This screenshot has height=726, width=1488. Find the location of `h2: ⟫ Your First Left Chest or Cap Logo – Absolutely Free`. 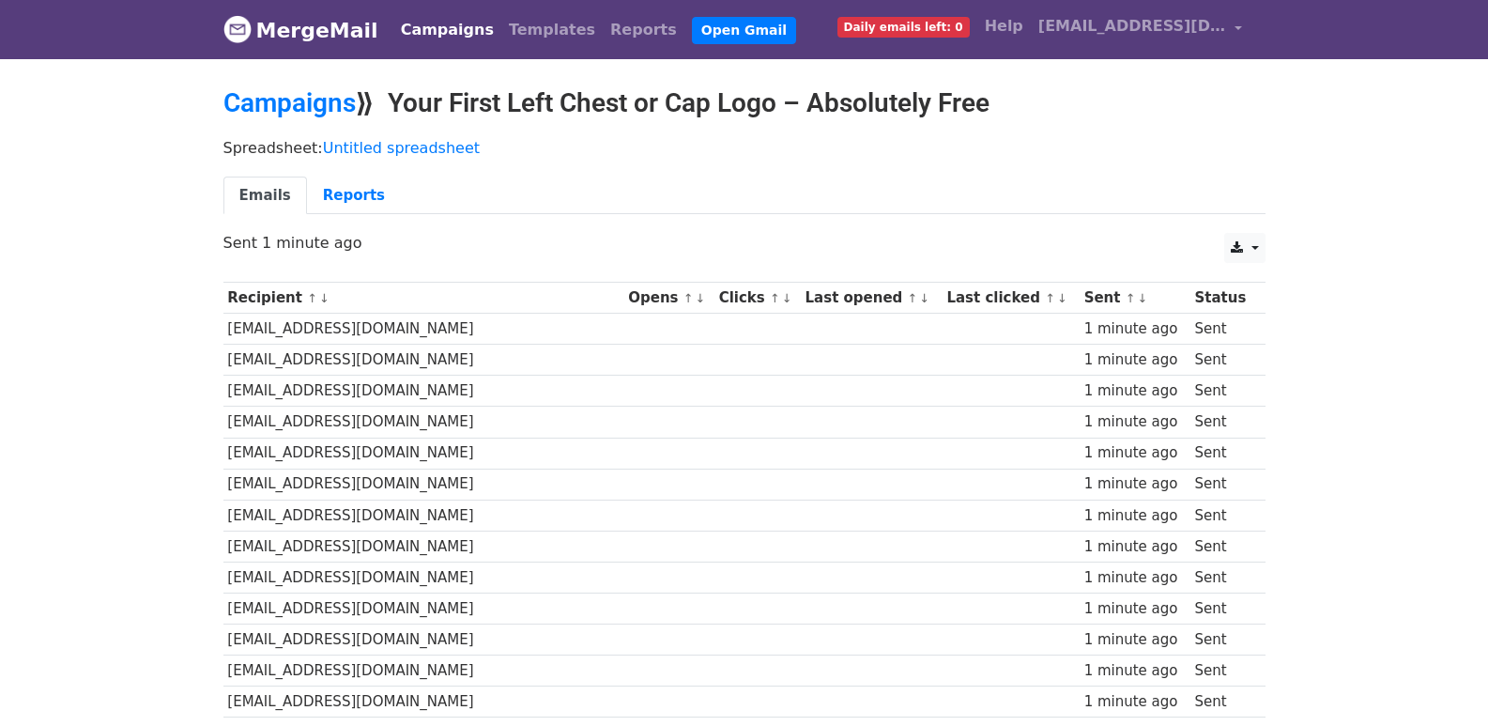

h2: ⟫ Your First Left Chest or Cap Logo – Absolutely Free is located at coordinates (745, 103).